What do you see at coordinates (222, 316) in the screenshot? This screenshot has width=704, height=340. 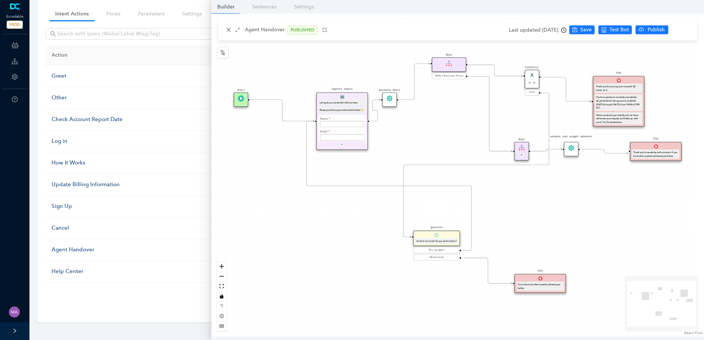 I see `button: setting` at bounding box center [222, 316].